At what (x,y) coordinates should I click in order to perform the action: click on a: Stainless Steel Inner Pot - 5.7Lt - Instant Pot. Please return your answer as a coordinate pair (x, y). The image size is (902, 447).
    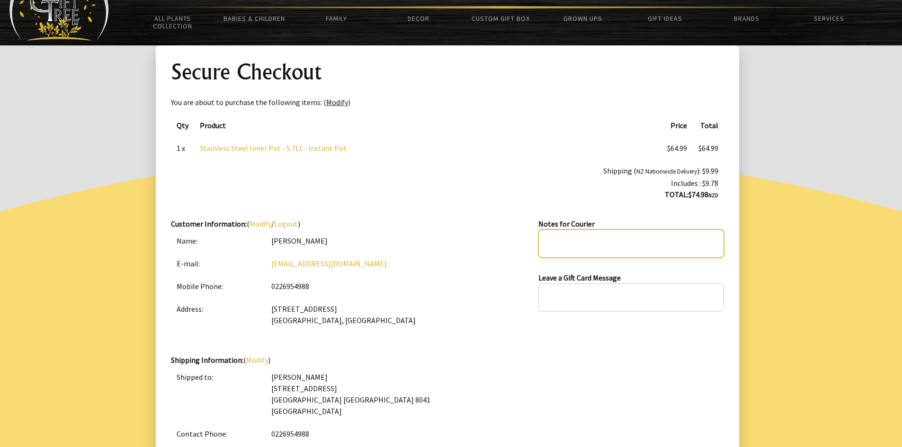
    Looking at the image, I should click on (273, 148).